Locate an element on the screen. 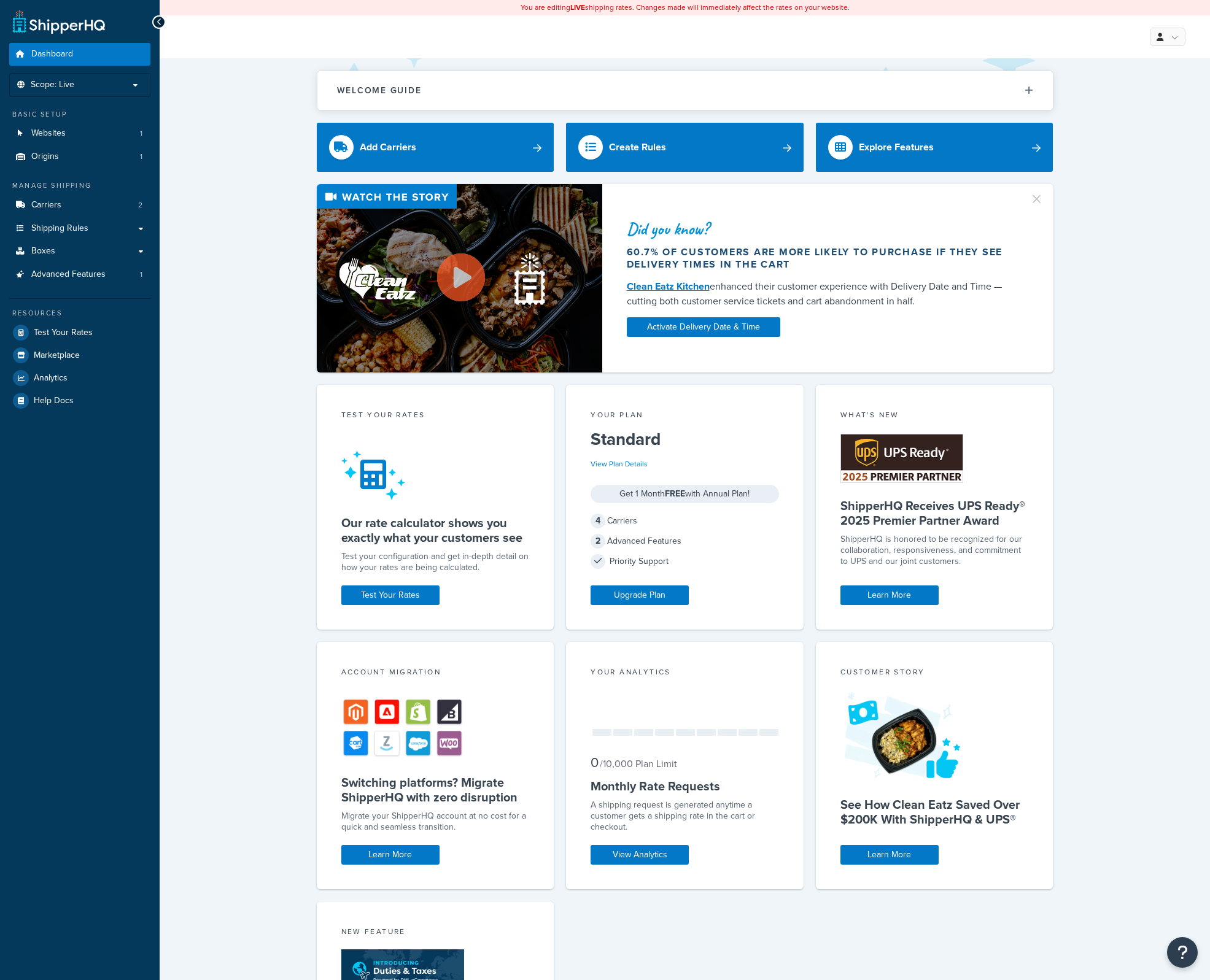  button: Welcome Guide is located at coordinates (685, 90).